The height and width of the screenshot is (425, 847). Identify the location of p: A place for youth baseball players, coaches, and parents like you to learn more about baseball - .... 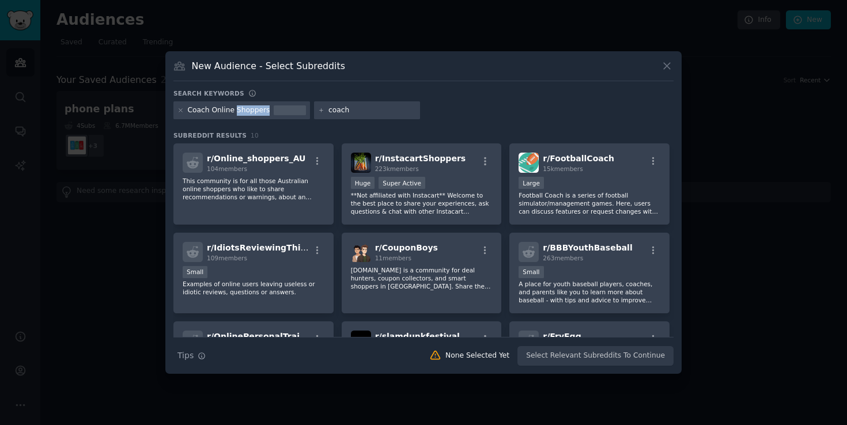
(589, 292).